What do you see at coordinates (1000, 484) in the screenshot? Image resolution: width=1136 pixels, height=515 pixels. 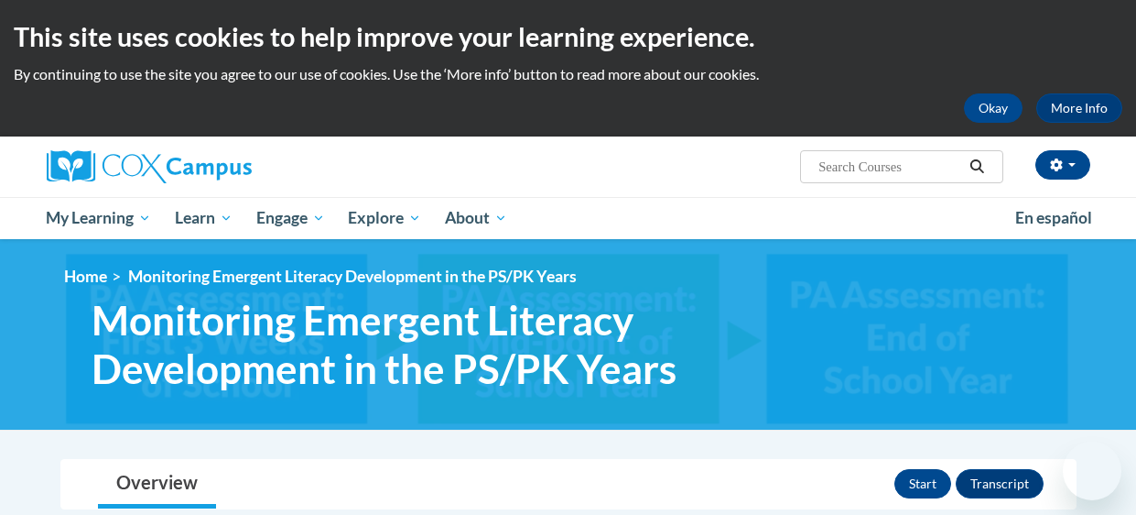 I see `button: Transcript` at bounding box center [1000, 484].